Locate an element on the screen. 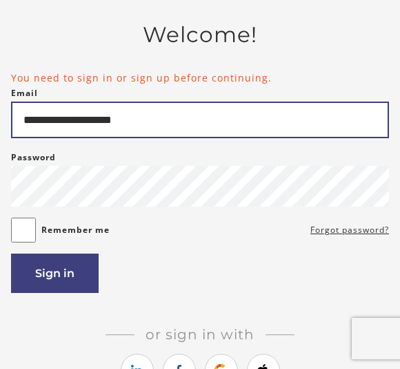 This screenshot has width=400, height=369. a: Forgot password? is located at coordinates (350, 230).